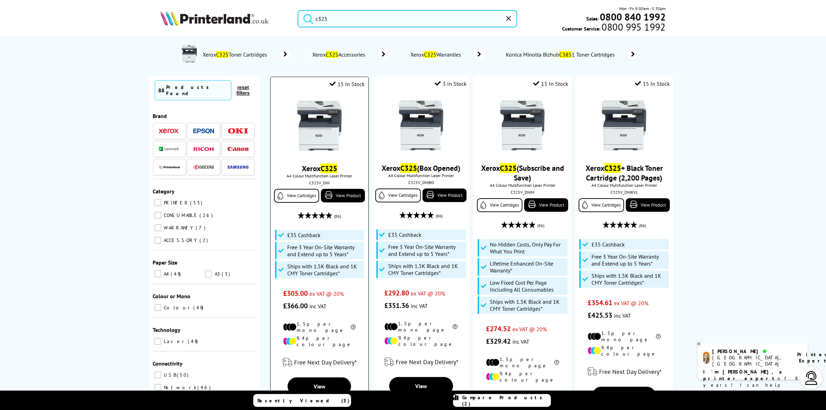 The width and height of the screenshot is (826, 410). Describe the element at coordinates (302, 400) in the screenshot. I see `a: Recently Viewed (5)` at that location.